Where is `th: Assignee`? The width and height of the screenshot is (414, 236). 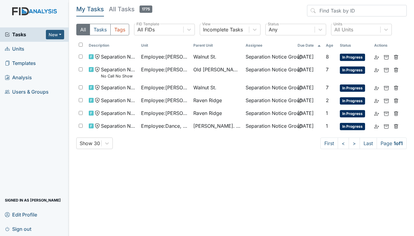 th: Assignee is located at coordinates (270, 45).